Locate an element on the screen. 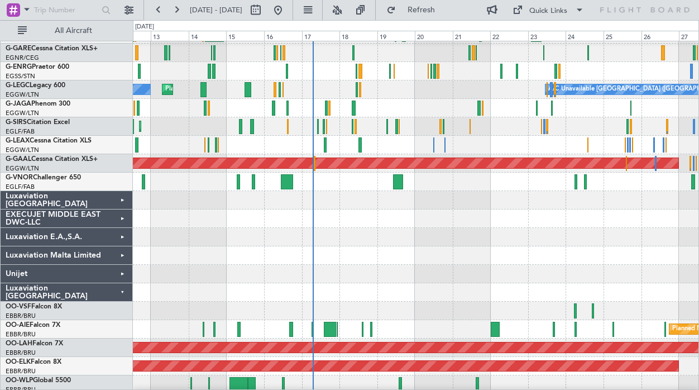 This screenshot has height=390, width=699. div: 25 is located at coordinates (622, 36).